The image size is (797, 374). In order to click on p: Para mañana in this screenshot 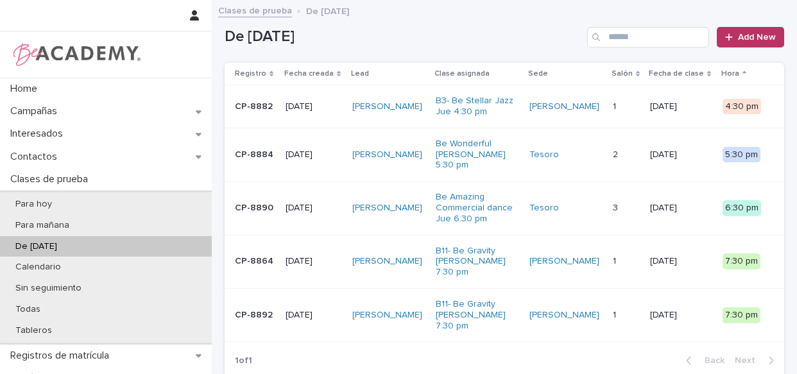, I will do `click(42, 225)`.